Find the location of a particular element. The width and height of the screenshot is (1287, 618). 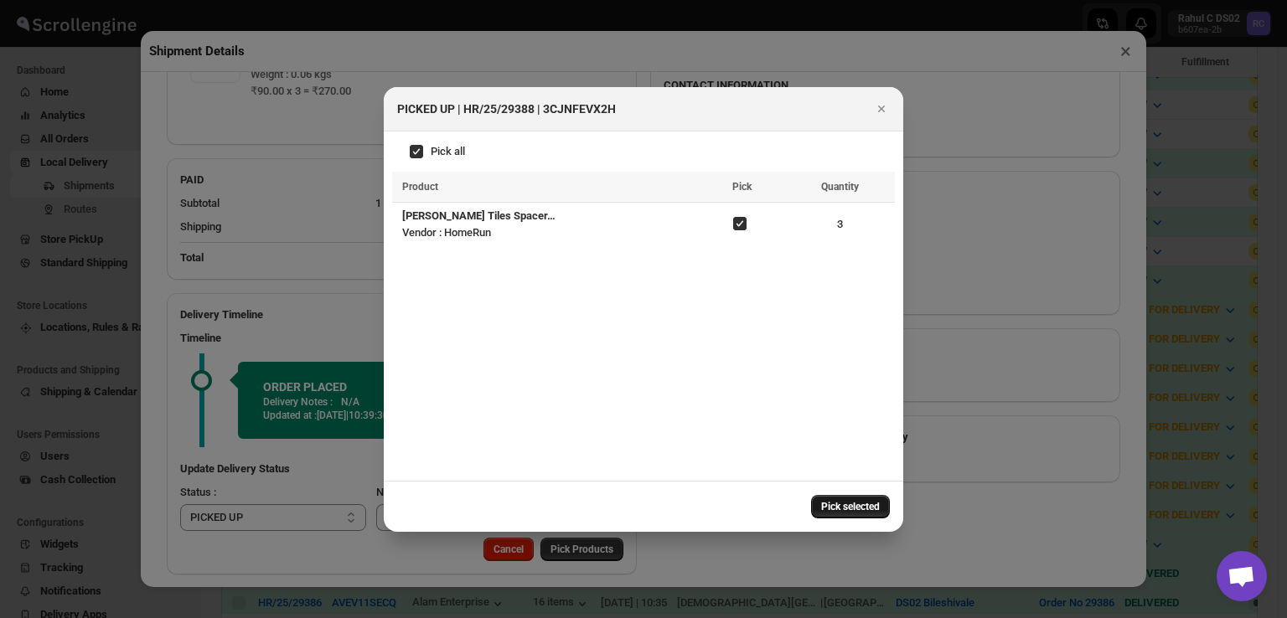

button: Close is located at coordinates (881, 109).